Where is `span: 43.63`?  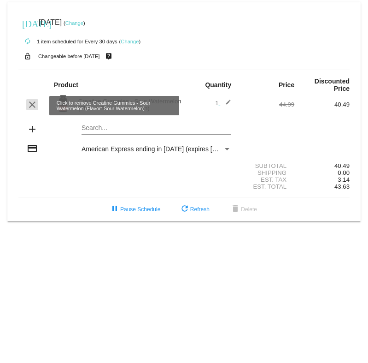 span: 43.63 is located at coordinates (342, 186).